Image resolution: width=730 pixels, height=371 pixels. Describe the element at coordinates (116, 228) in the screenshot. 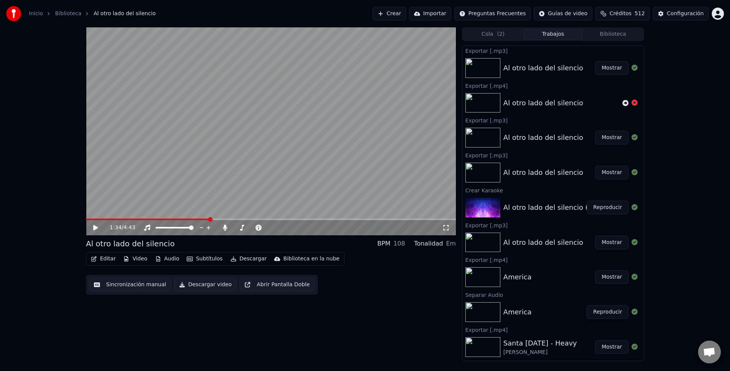

I see `span: 1:34` at that location.